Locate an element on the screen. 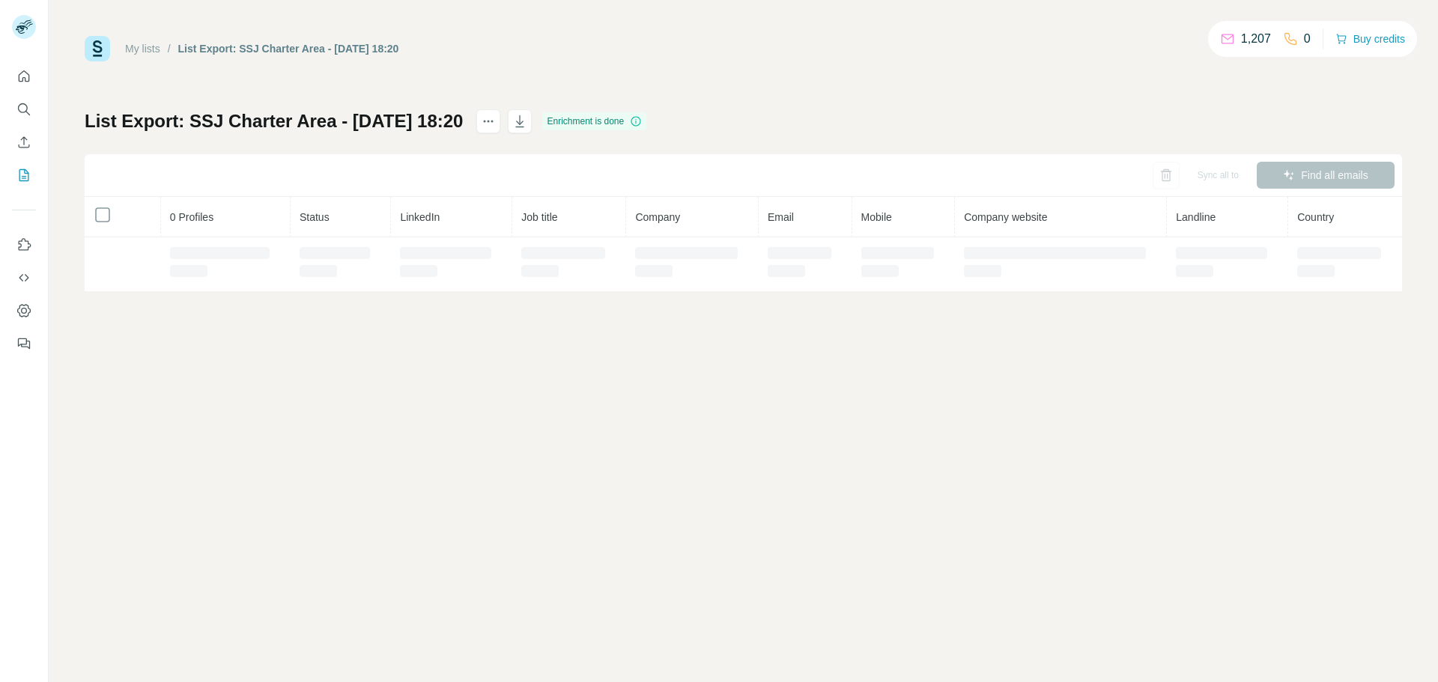 Image resolution: width=1438 pixels, height=682 pixels. div: Enrichment is done is located at coordinates (594, 121).